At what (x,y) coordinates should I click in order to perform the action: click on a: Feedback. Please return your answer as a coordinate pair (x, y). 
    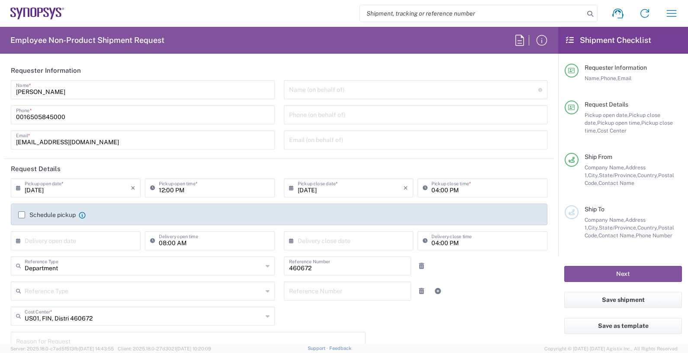
    Looking at the image, I should click on (340, 348).